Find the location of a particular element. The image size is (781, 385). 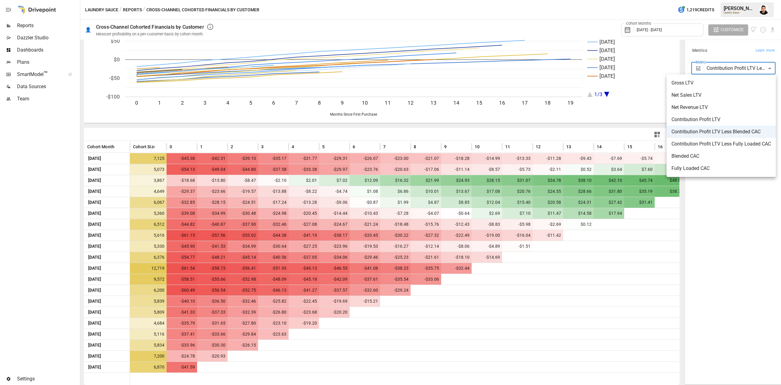

span: Net Sales LTV is located at coordinates (722, 95).